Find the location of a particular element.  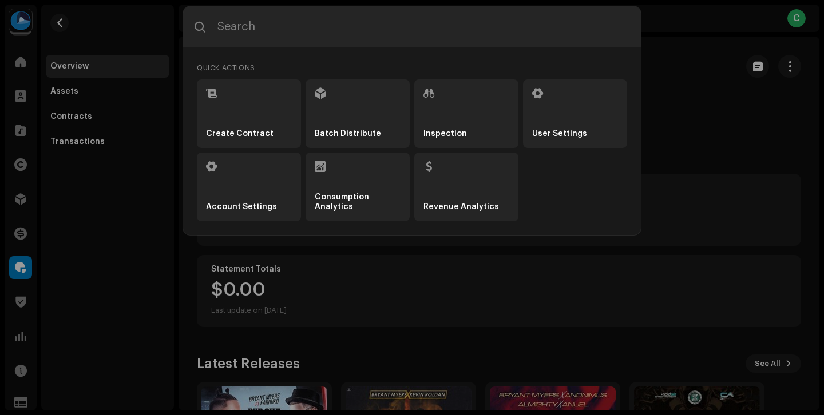

strong: Inspection is located at coordinates (445, 134).